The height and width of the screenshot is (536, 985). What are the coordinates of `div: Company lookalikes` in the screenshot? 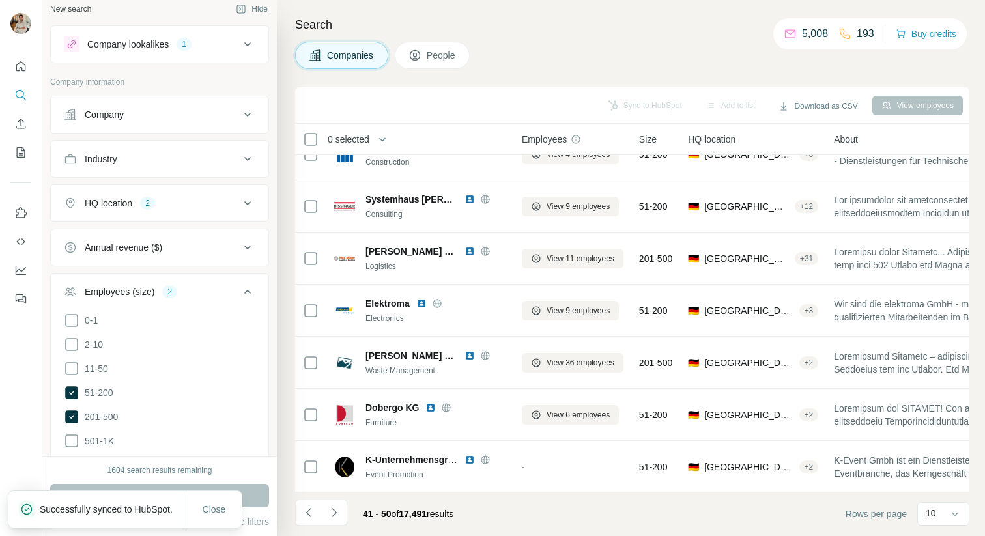 It's located at (128, 44).